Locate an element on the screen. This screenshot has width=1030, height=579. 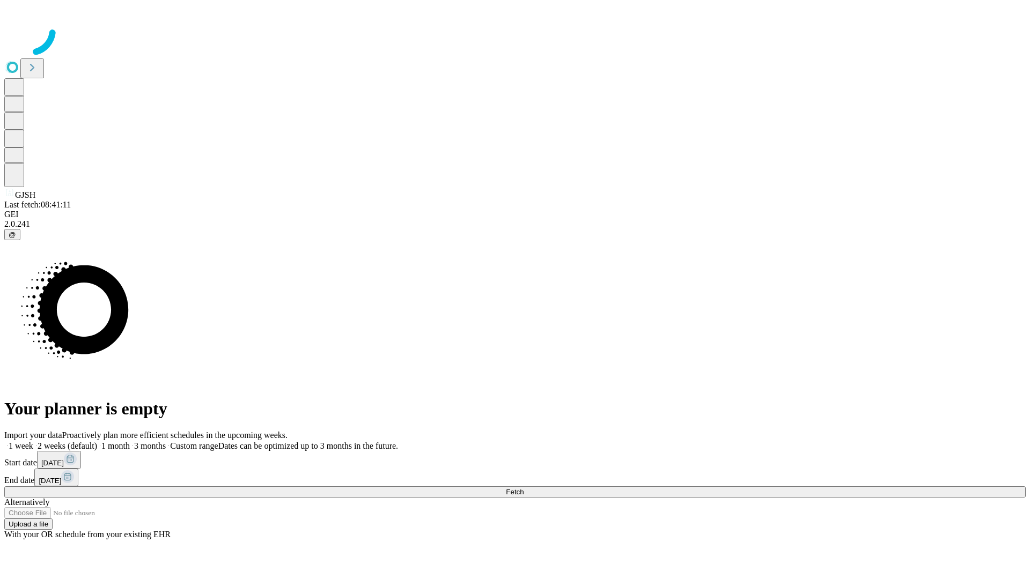
span: 1 week is located at coordinates (21, 446).